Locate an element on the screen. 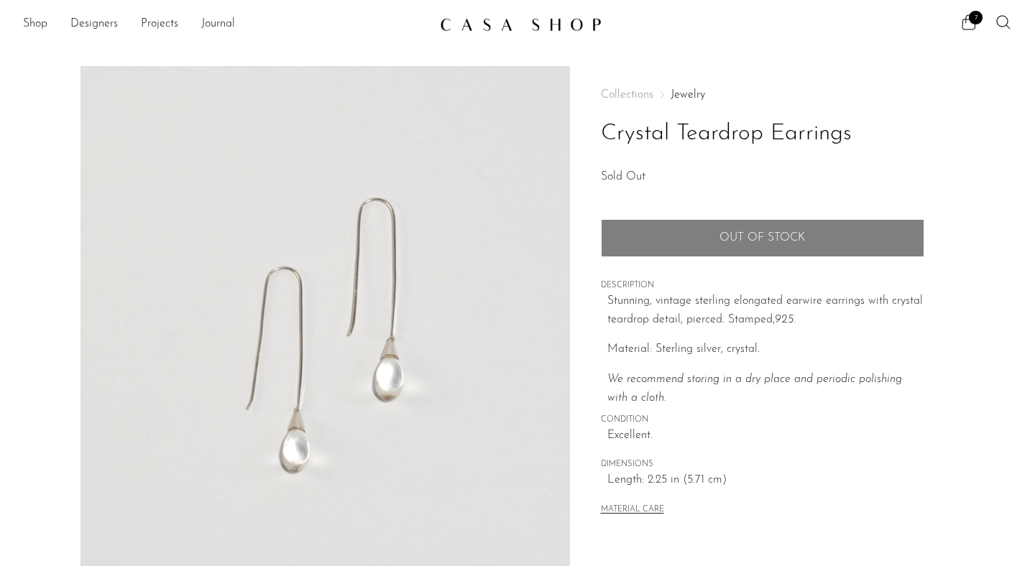 The height and width of the screenshot is (566, 1035). span: Excellent. is located at coordinates (765, 436).